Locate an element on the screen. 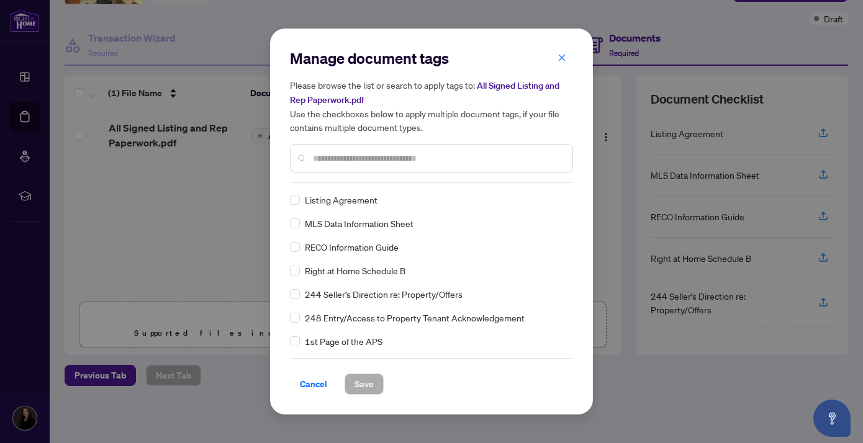 The image size is (863, 443). span: 1st Page of the APS is located at coordinates (343, 341).